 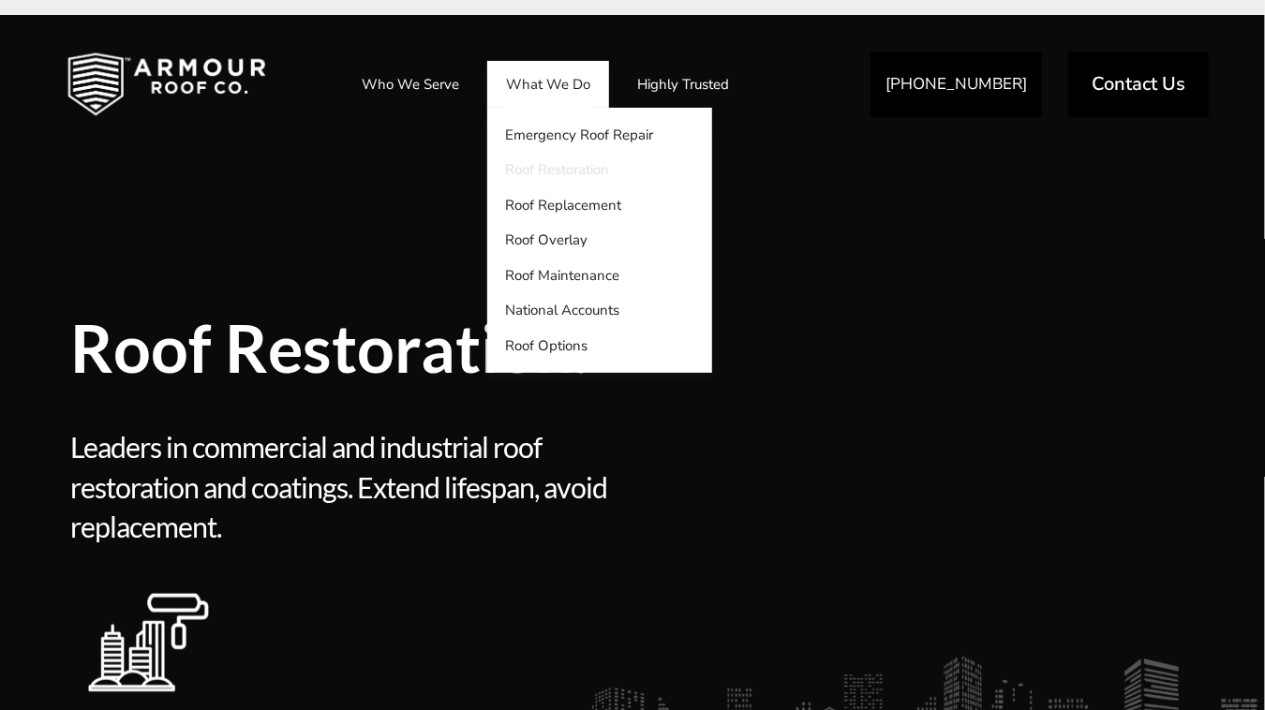 I want to click on a: Who We Serve, so click(x=410, y=84).